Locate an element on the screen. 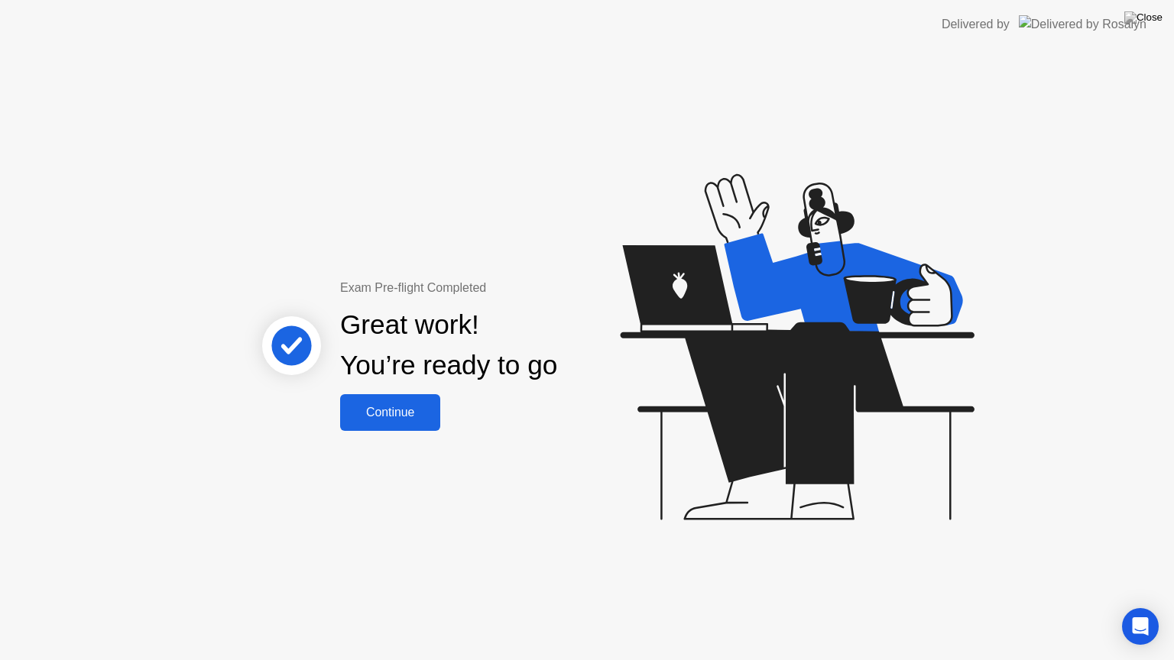  div: Open Intercom Messenger is located at coordinates (1140, 627).